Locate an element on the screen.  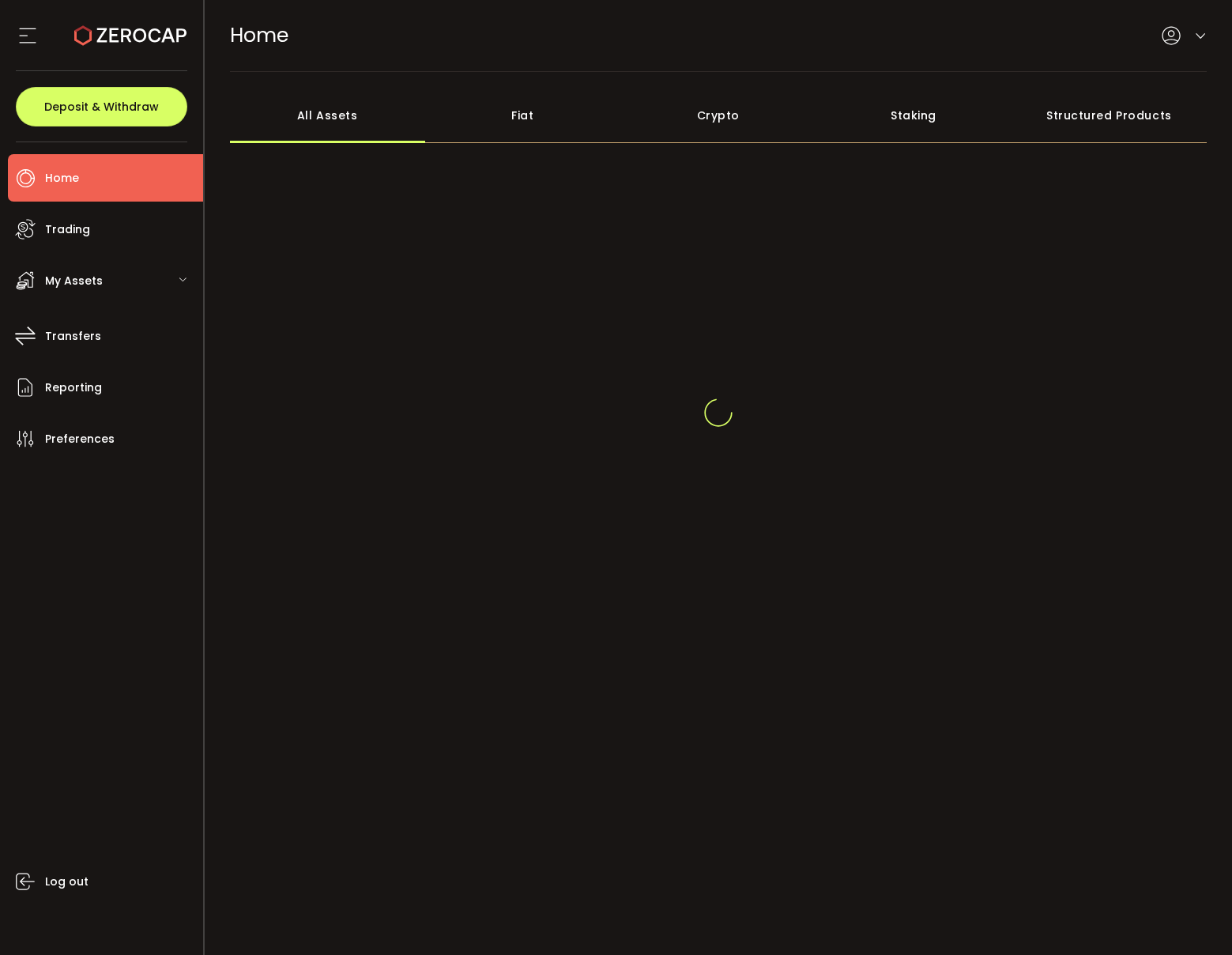
div: Structured Products is located at coordinates (1109, 115).